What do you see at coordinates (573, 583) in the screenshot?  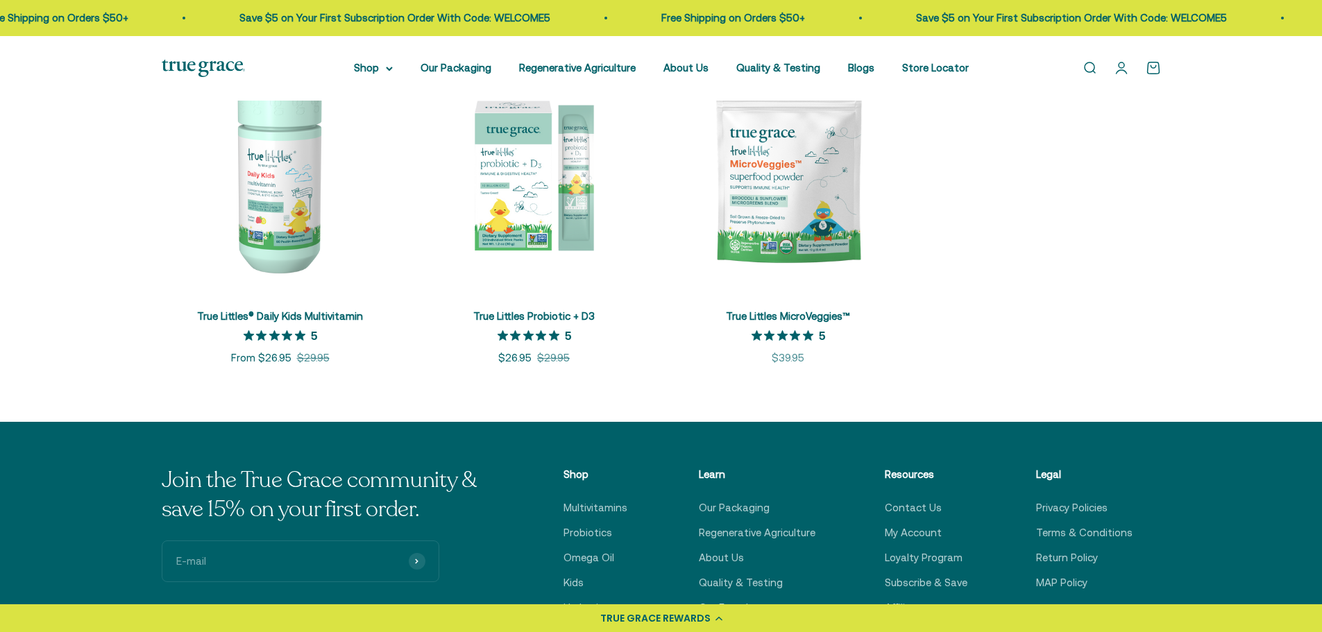 I see `a: Kids` at bounding box center [573, 583].